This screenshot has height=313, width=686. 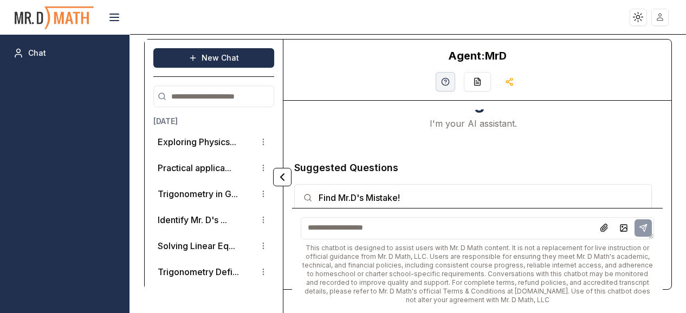 What do you see at coordinates (196, 246) in the screenshot?
I see `button: Solving Linear Eq...` at bounding box center [196, 246].